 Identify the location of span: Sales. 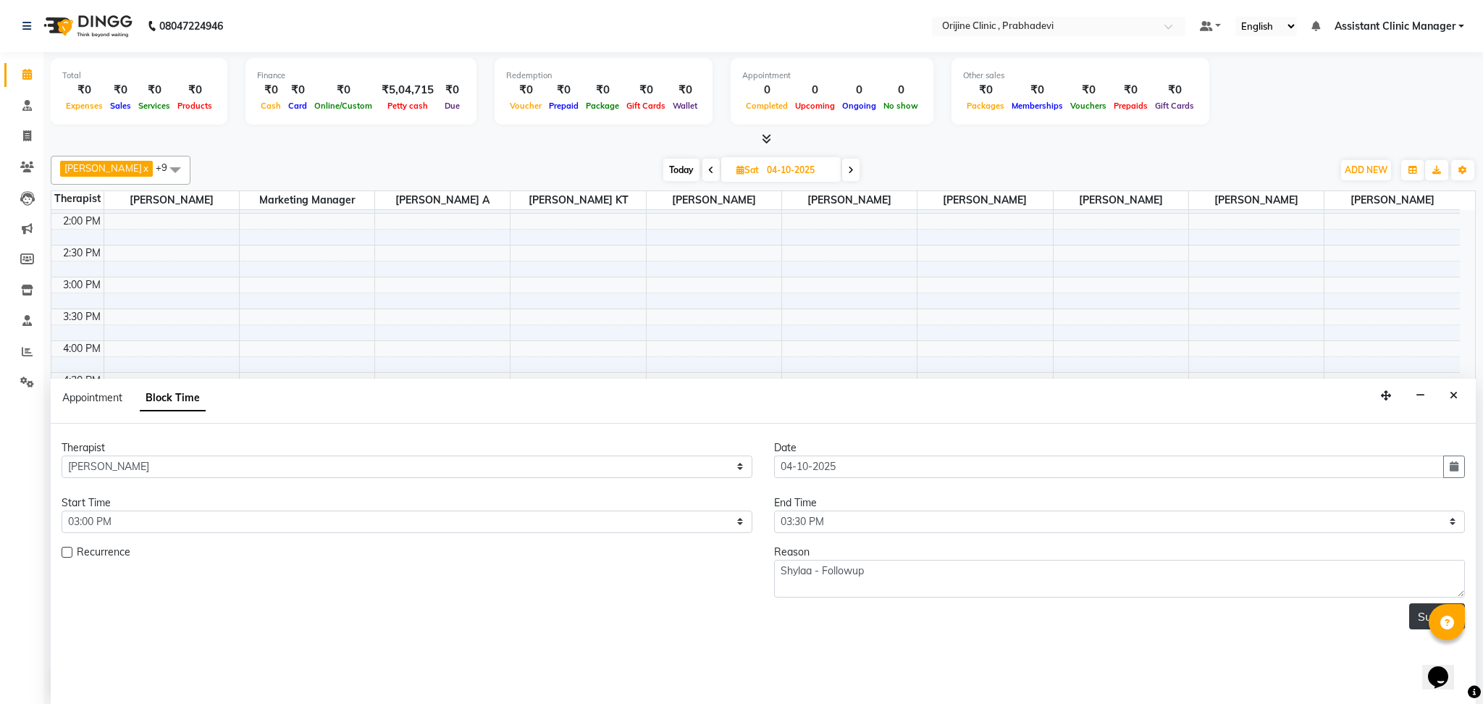
(120, 106).